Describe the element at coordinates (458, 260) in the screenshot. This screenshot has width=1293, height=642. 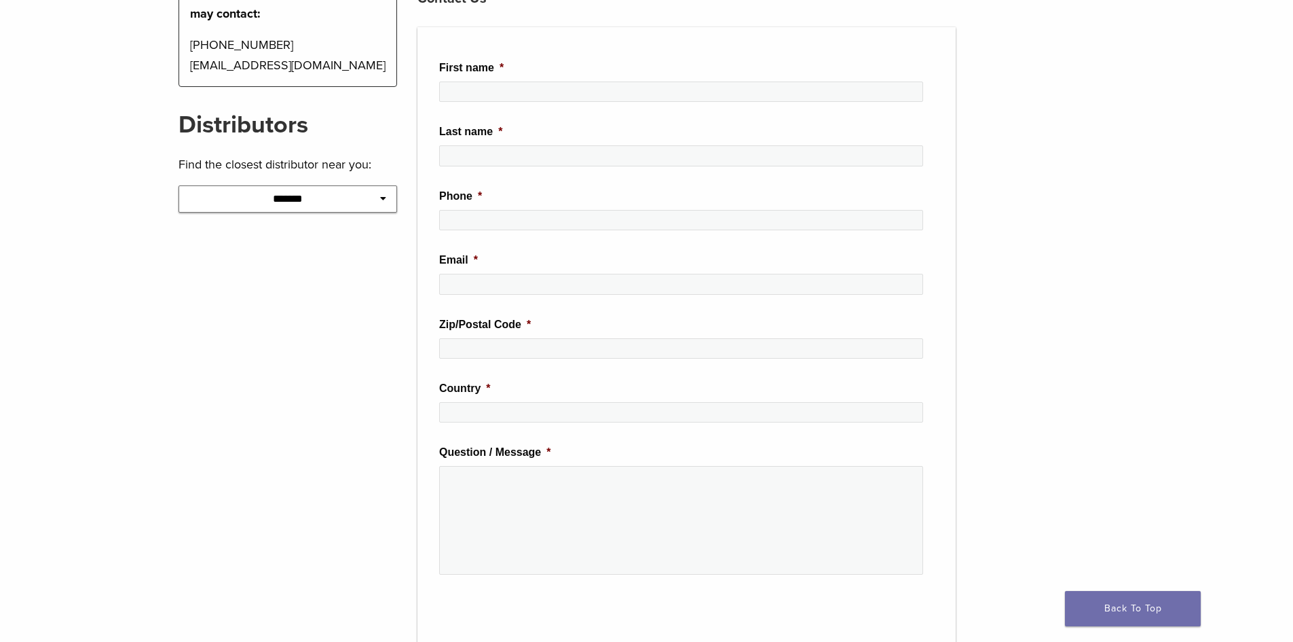
I see `label: Email` at that location.